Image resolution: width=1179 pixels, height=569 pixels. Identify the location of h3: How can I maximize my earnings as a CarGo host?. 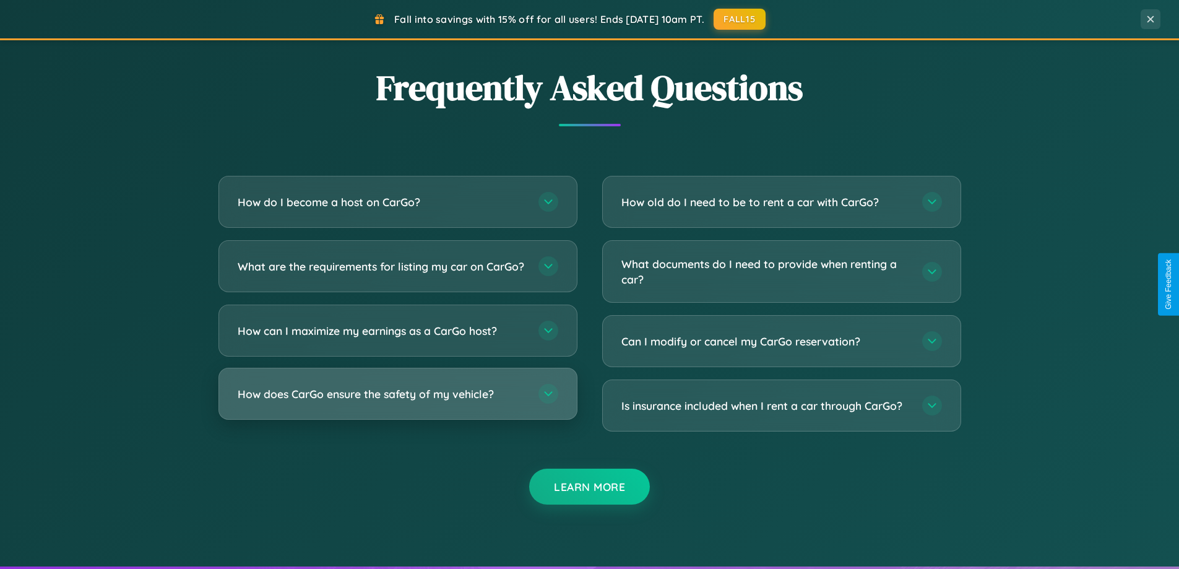
(382, 330).